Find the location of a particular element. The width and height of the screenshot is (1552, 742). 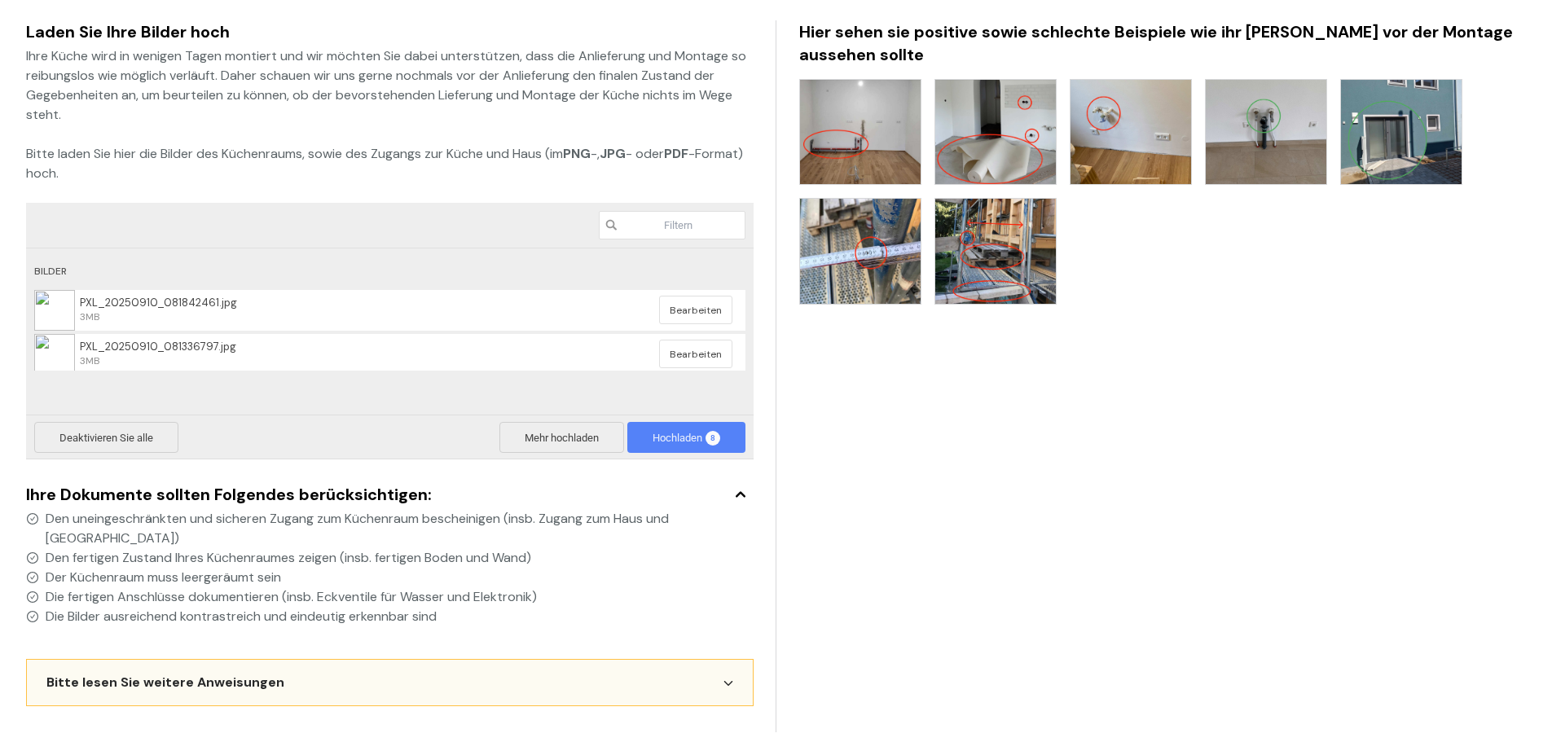

span: Mehr hochladen is located at coordinates (561, 437).